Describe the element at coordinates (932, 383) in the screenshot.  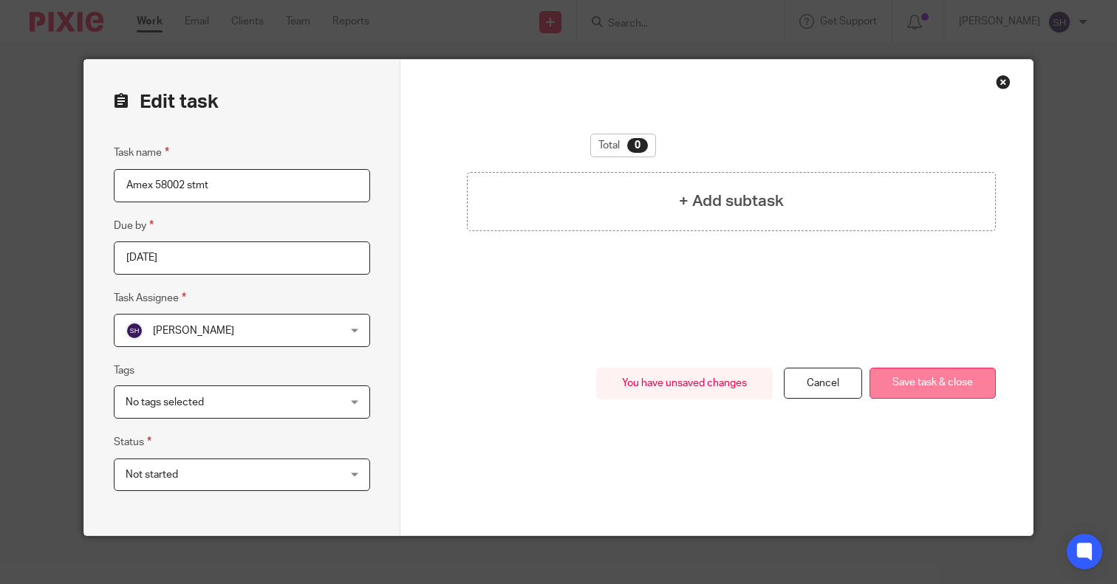
I see `button: Save task & close` at that location.